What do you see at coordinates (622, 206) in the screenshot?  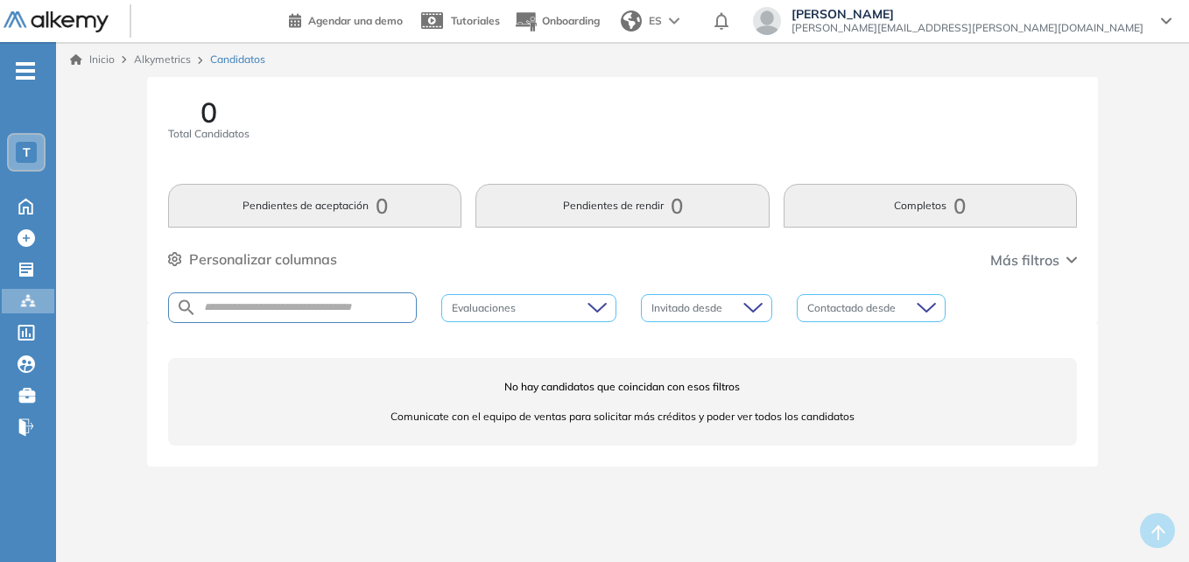 I see `button: Pendientes de rendir0` at bounding box center [622, 206].